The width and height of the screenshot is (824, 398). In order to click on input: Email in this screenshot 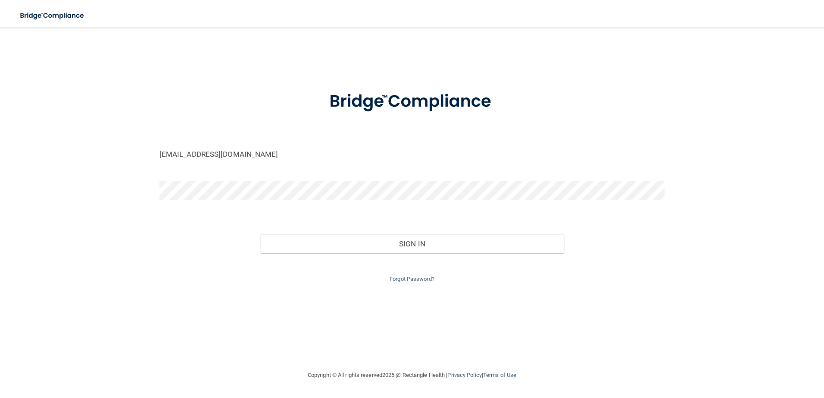, I will do `click(412, 154)`.